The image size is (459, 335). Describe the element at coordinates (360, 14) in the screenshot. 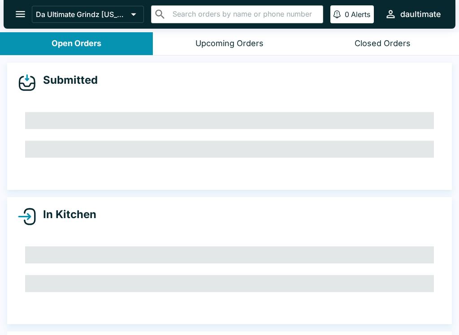

I see `p: Alerts` at that location.